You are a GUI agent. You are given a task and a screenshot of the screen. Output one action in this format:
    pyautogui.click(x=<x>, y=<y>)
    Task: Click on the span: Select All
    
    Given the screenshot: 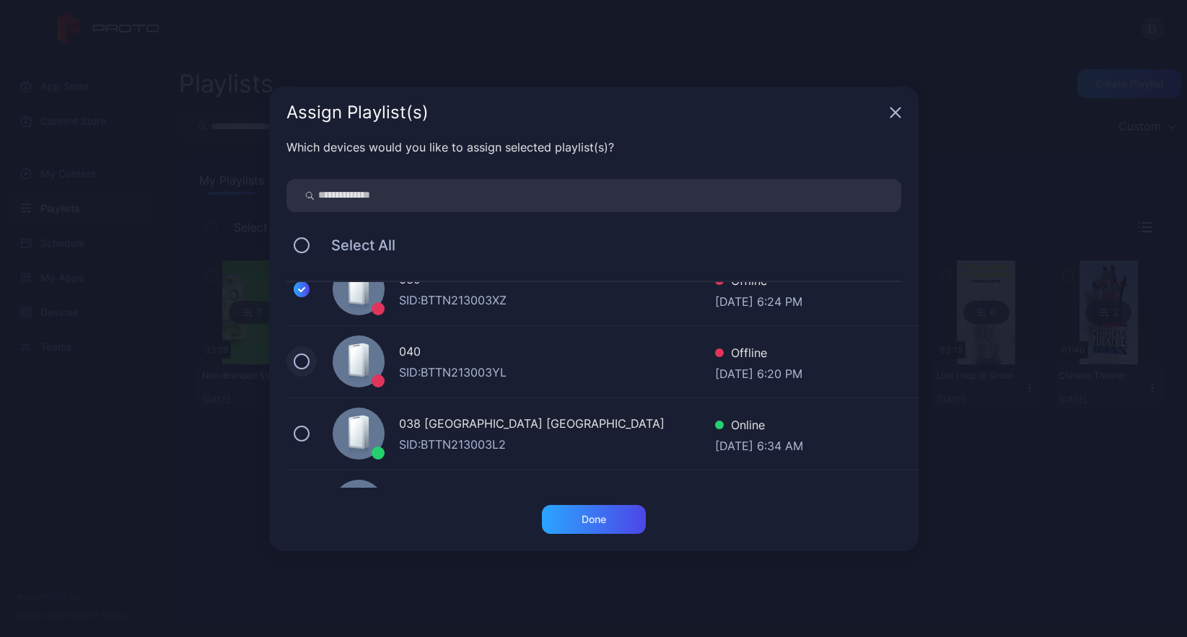 What is the action you would take?
    pyautogui.click(x=356, y=245)
    